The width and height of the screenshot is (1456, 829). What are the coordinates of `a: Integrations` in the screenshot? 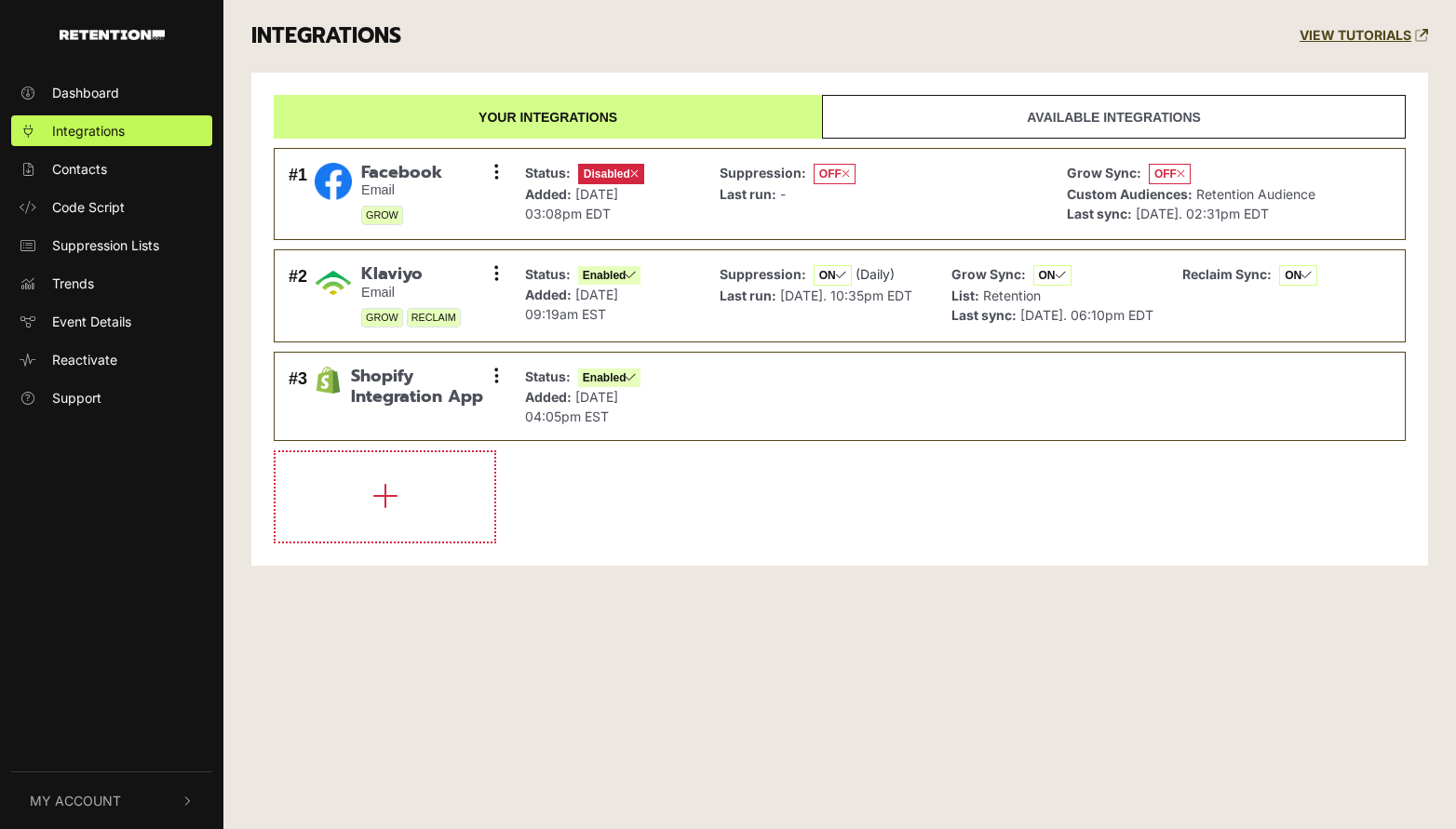 It's located at (112, 131).